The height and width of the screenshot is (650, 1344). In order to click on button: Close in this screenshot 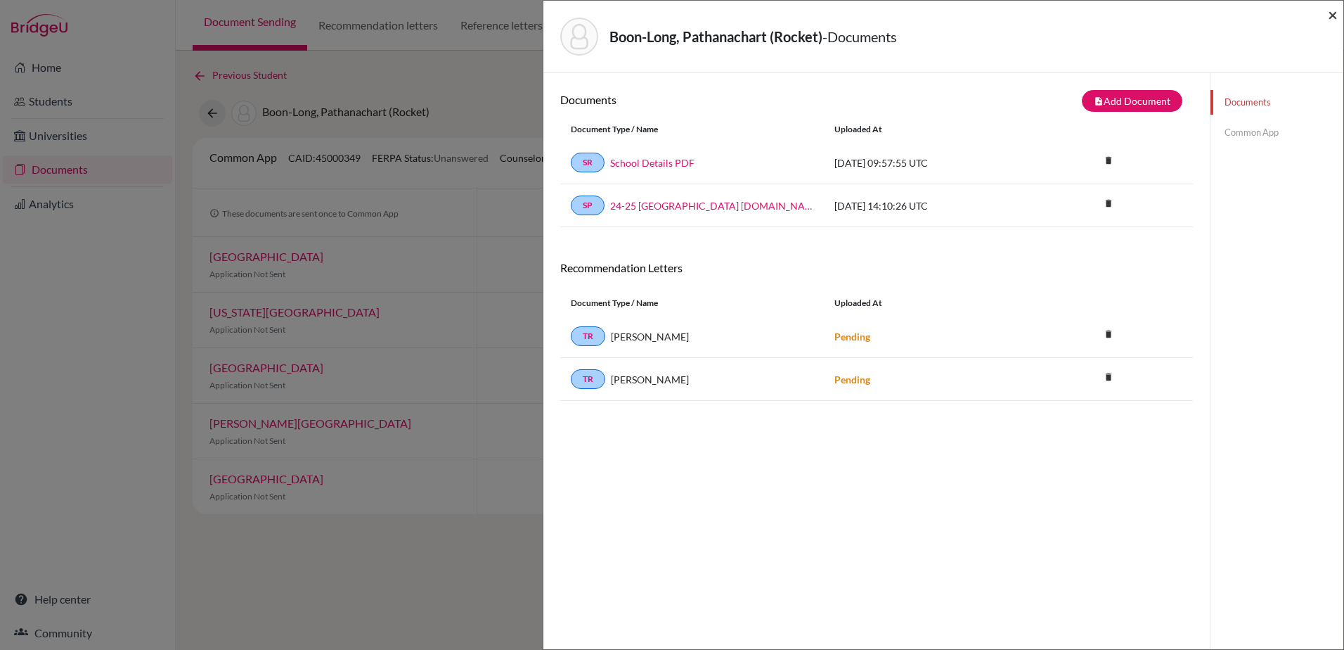, I will do `click(1333, 15)`.